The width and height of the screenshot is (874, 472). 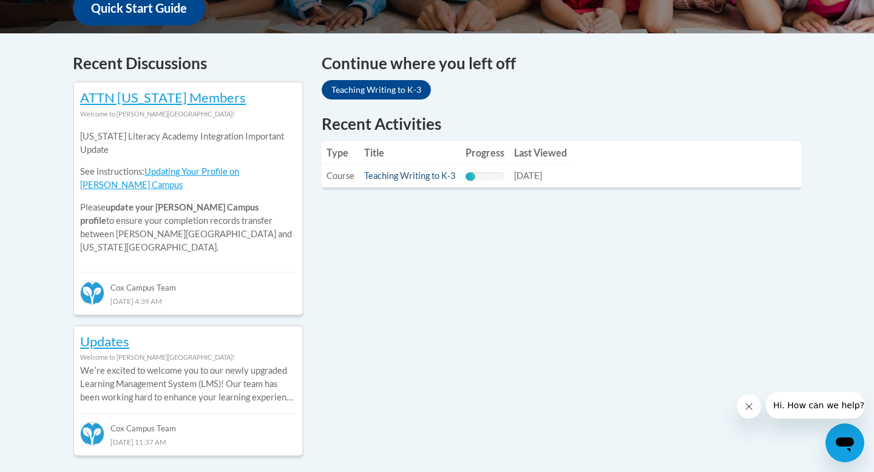 What do you see at coordinates (53, 13) in the screenshot?
I see `span: Hi. How can we help?` at bounding box center [53, 13].